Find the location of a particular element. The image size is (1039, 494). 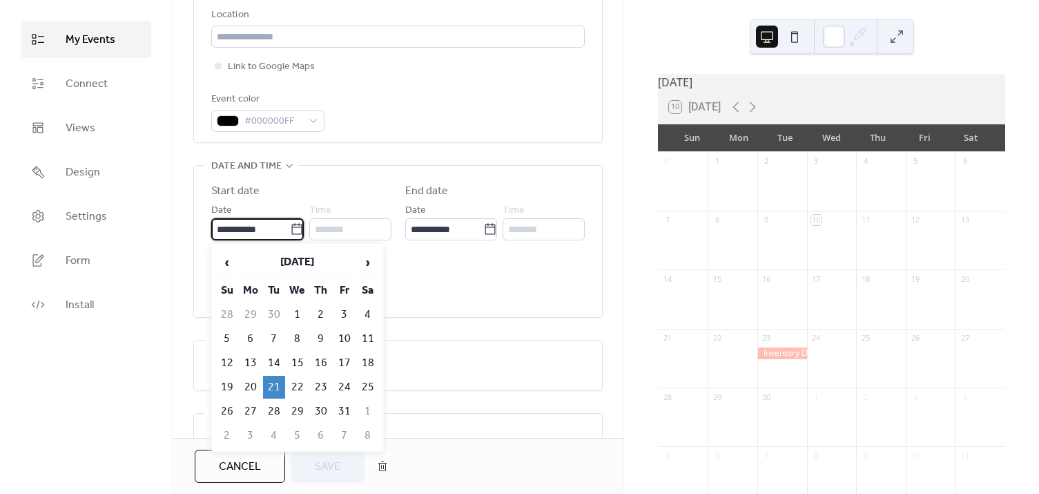

span: Form is located at coordinates (78, 261).